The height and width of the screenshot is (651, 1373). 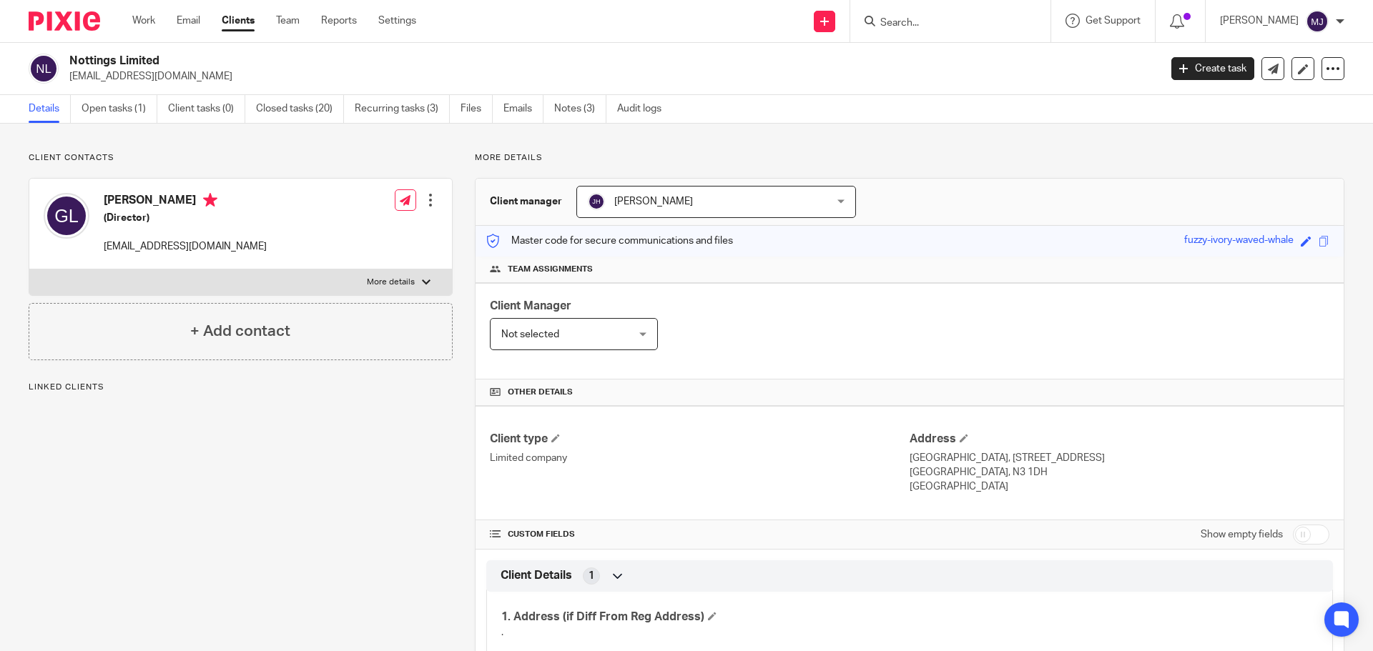 What do you see at coordinates (1113, 21) in the screenshot?
I see `span: Get Support` at bounding box center [1113, 21].